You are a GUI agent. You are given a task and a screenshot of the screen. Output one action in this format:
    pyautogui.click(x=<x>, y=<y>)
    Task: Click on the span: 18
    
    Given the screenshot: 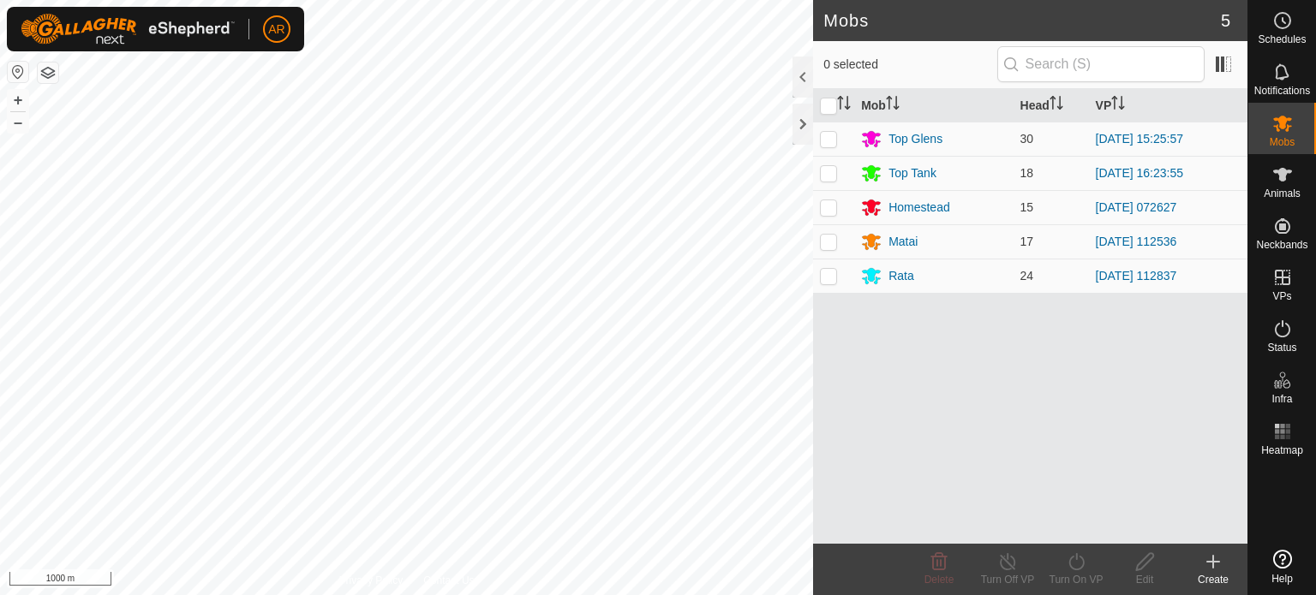 What is the action you would take?
    pyautogui.click(x=1027, y=173)
    